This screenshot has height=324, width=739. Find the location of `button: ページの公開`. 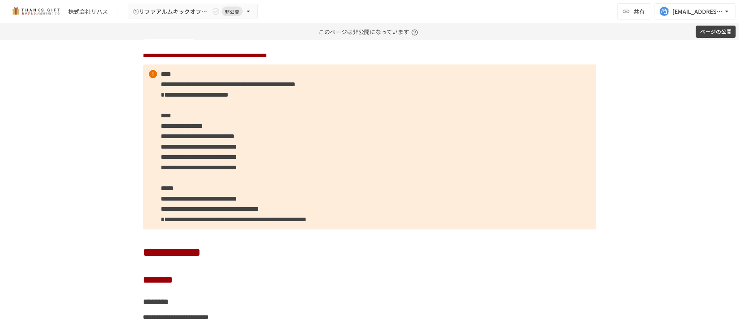

button: ページの公開 is located at coordinates (715, 32).